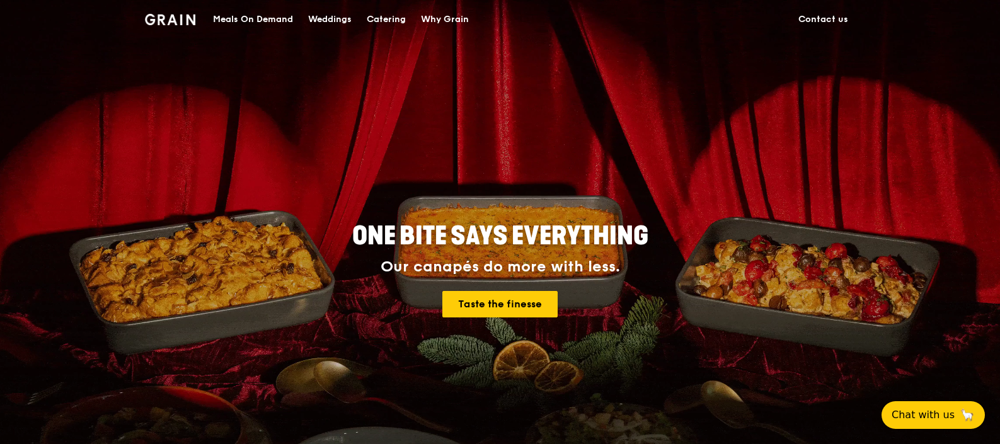 The image size is (1000, 444). I want to click on a: Catering, so click(386, 20).